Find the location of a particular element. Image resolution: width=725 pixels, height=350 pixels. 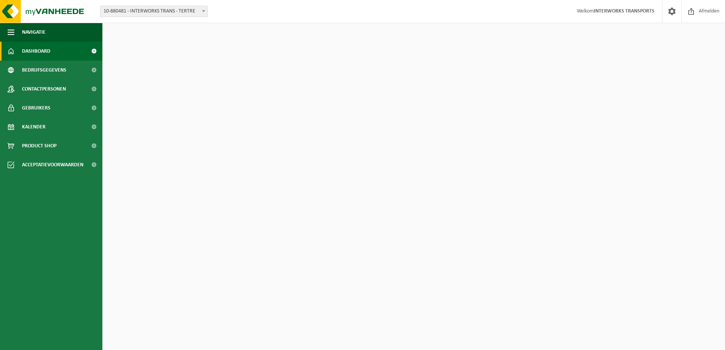

span: 10-880481 - INTERWORKS TRANS - TERTRE is located at coordinates (154, 11).